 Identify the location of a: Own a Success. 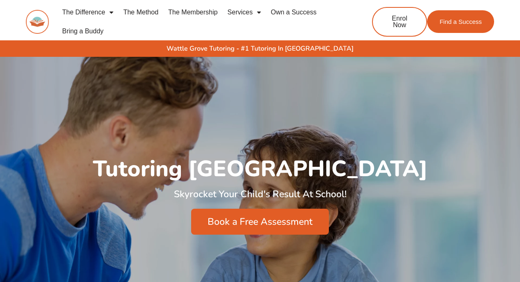
(293, 12).